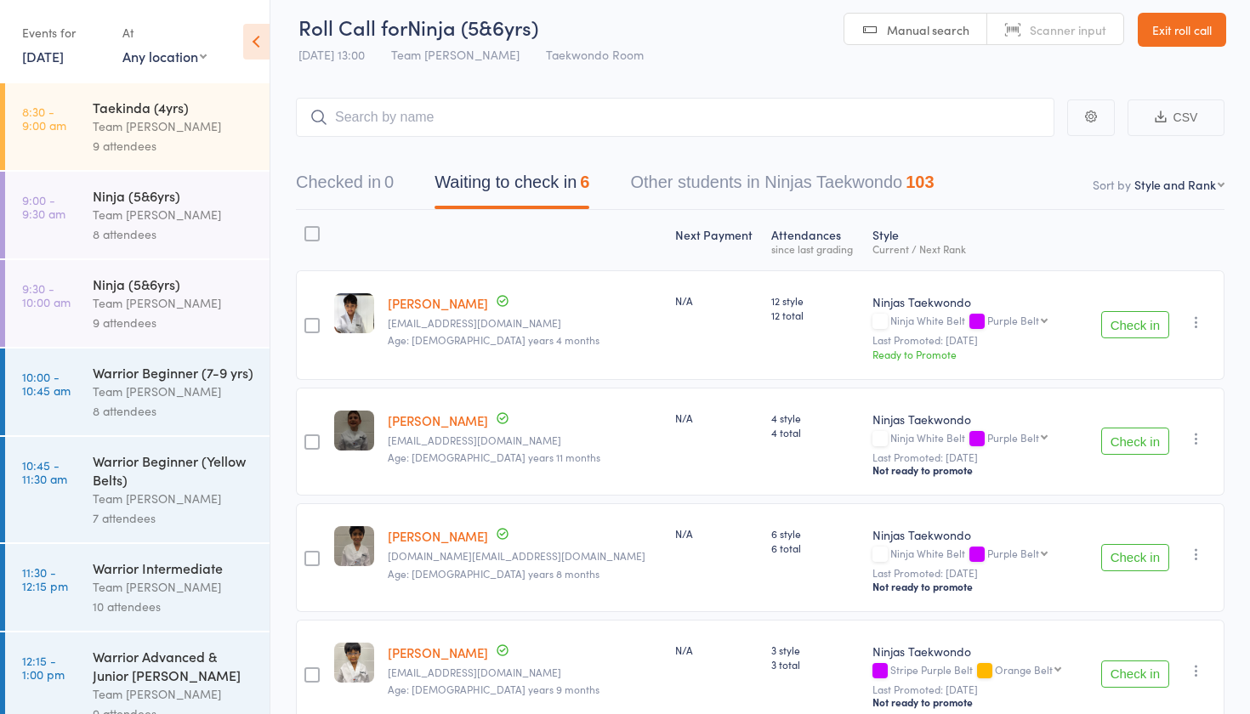 The height and width of the screenshot is (714, 1250). I want to click on div: Events for, so click(64, 32).